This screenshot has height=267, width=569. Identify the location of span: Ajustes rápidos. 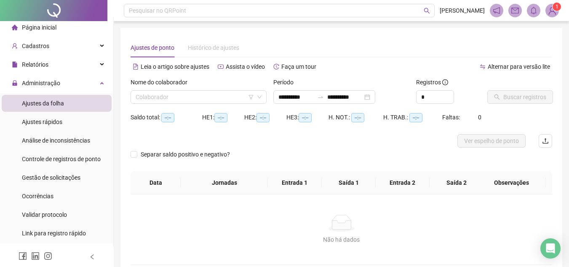
(42, 122).